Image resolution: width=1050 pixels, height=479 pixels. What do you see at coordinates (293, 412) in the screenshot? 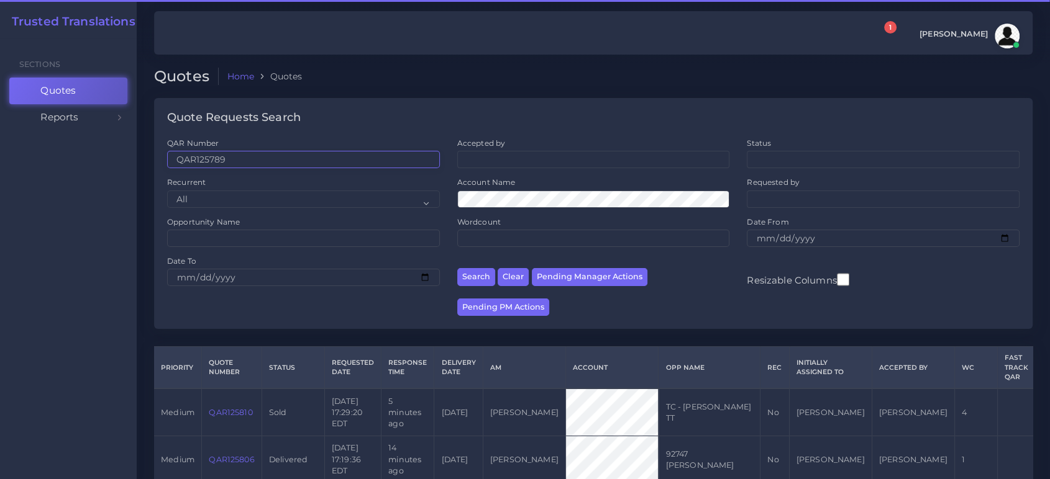
I see `td: Sold` at bounding box center [293, 412].